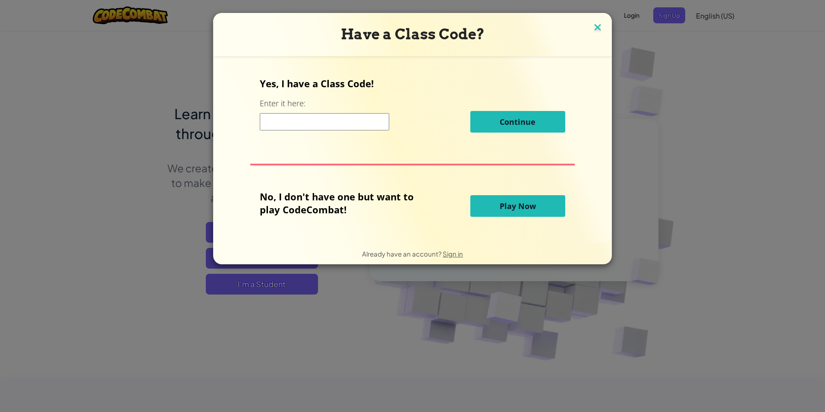 The image size is (825, 412). Describe the element at coordinates (413, 34) in the screenshot. I see `span: Have a Class Code?` at that location.